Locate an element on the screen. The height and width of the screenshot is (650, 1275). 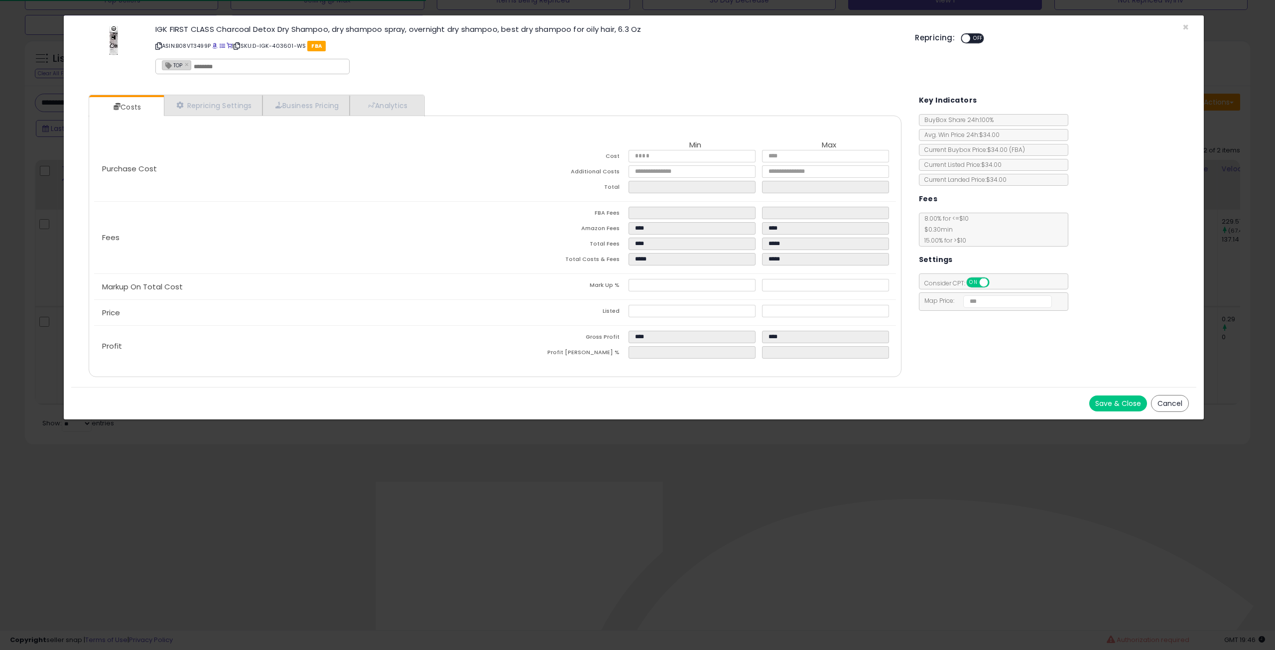
h5: Settings is located at coordinates (935, 259).